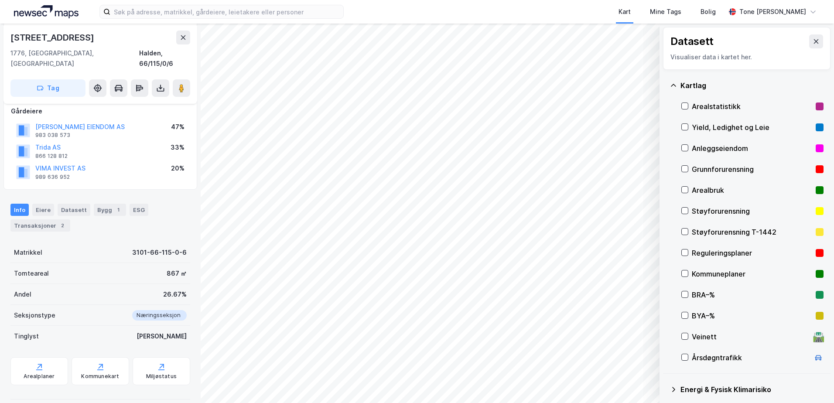  What do you see at coordinates (175, 294) in the screenshot?
I see `div: 26.67%` at bounding box center [175, 294].